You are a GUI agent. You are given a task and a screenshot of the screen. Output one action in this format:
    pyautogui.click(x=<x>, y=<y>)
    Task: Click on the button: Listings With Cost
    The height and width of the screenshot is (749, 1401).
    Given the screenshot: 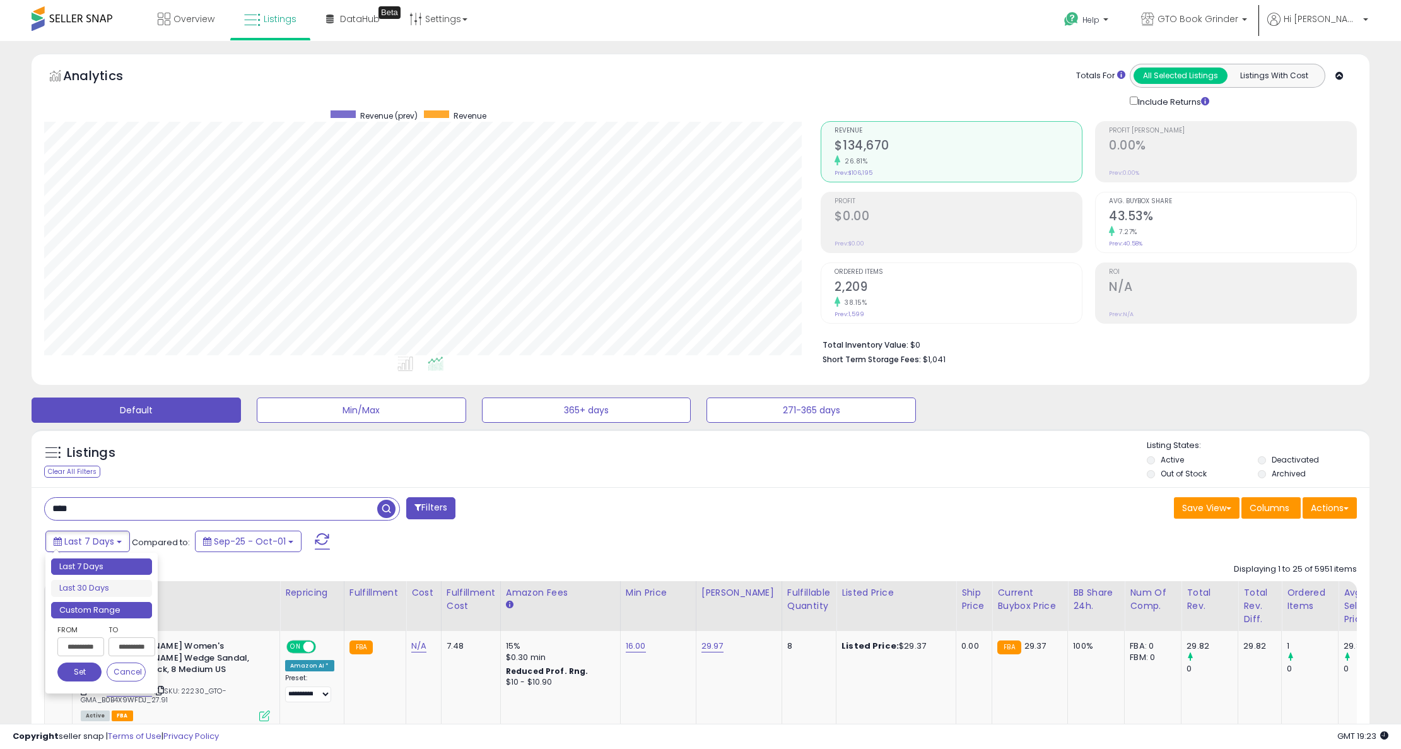 What is the action you would take?
    pyautogui.click(x=1273, y=76)
    